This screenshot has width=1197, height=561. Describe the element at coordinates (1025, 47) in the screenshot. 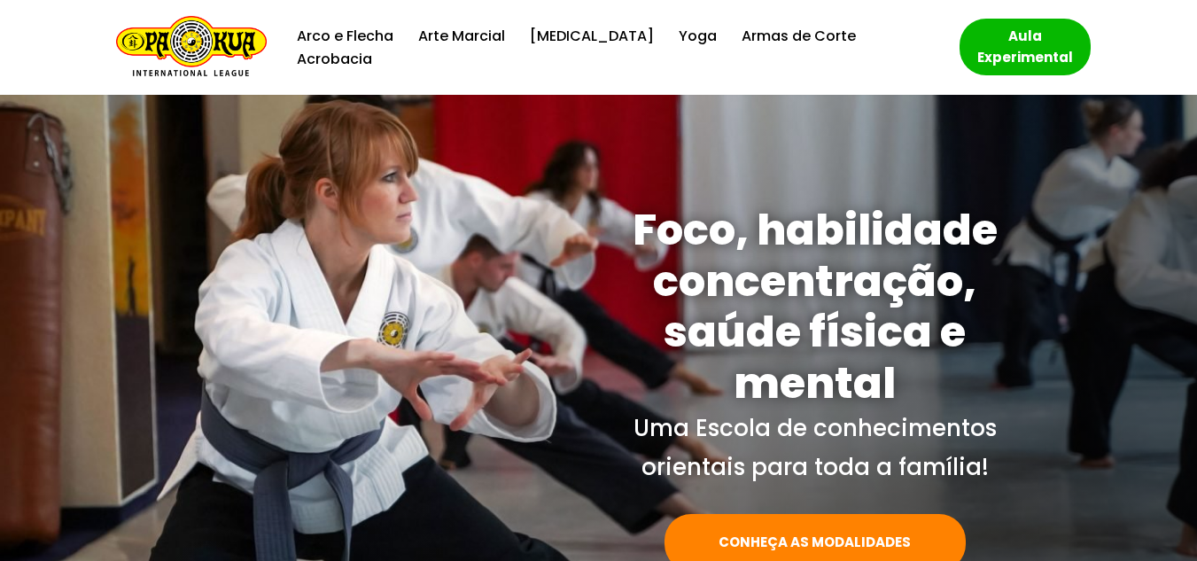

I see `a: Aula Experimental` at that location.